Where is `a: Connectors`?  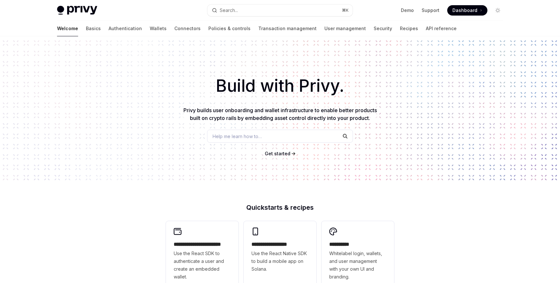
a: Connectors is located at coordinates (187, 29).